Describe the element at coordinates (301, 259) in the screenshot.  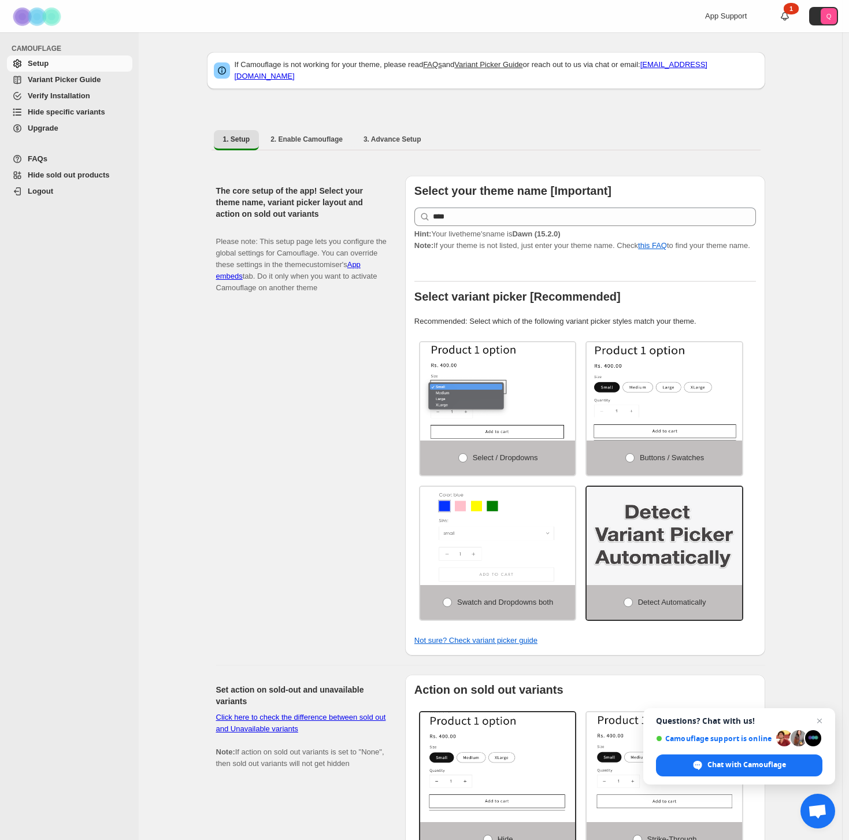
I see `p: Please note: This setup page lets you configure the global settings for Camouflage. You can overr...` at that location.